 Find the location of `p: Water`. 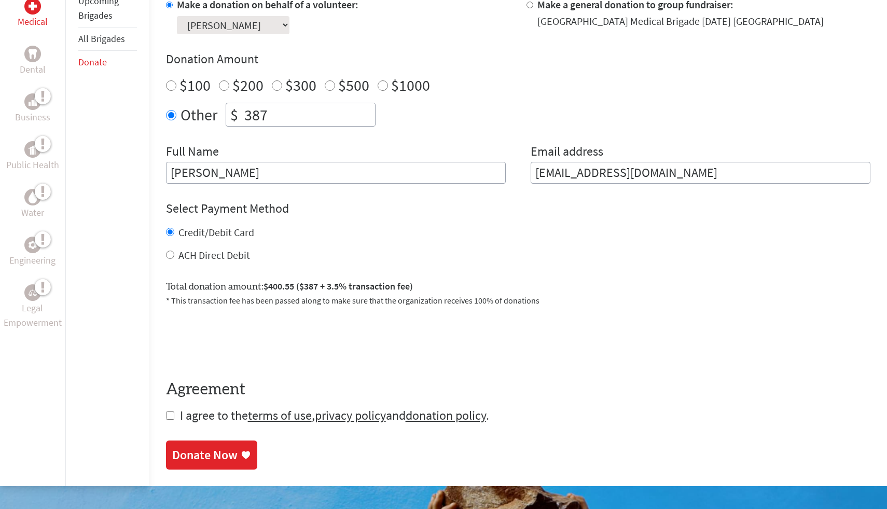

p: Water is located at coordinates (33, 213).